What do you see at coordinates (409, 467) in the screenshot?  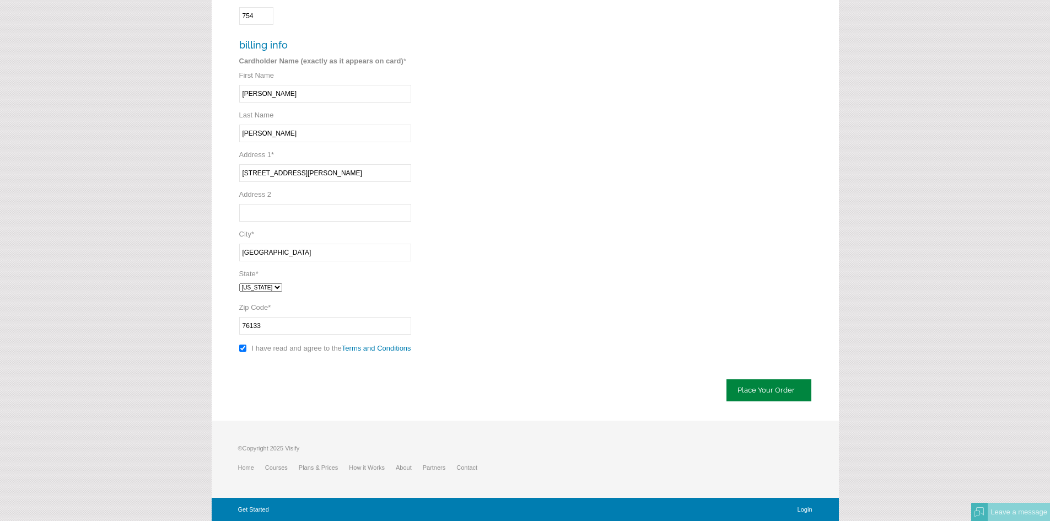 I see `a: About` at bounding box center [409, 467].